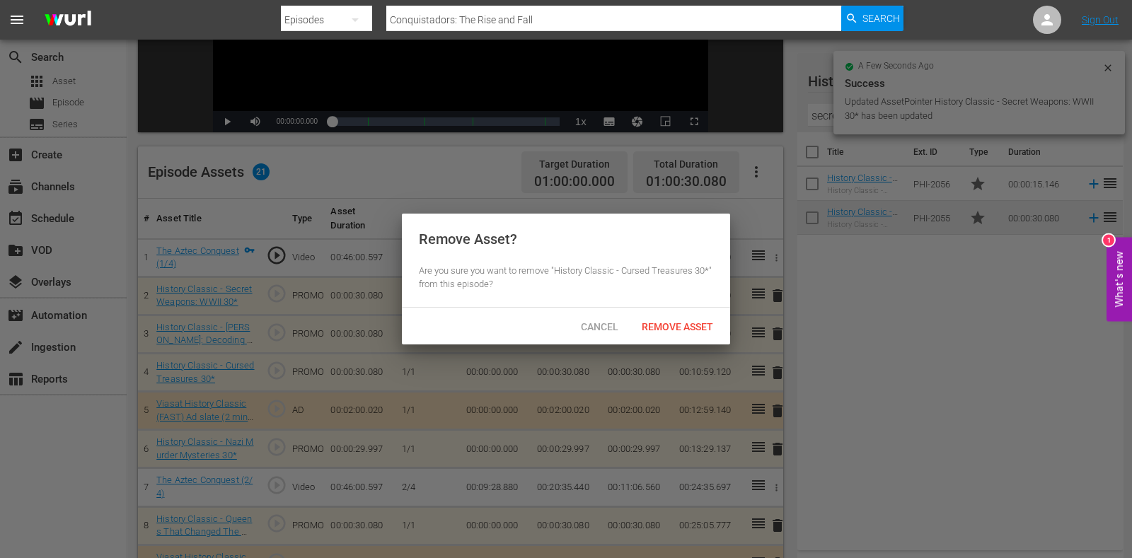 This screenshot has width=1132, height=558. Describe the element at coordinates (881, 18) in the screenshot. I see `span: Search` at that location.